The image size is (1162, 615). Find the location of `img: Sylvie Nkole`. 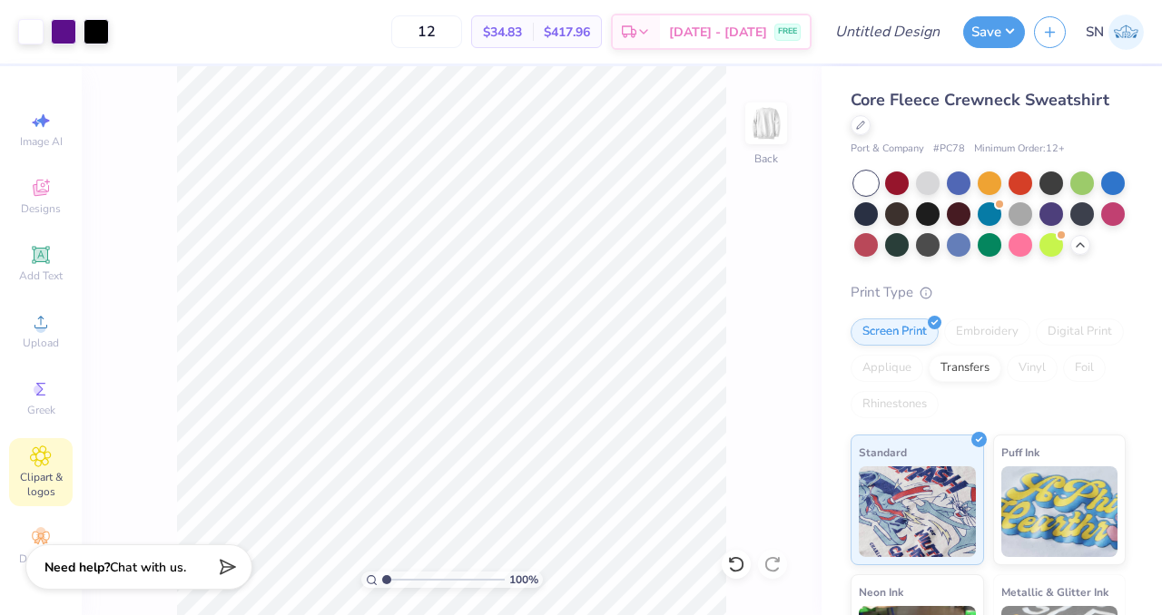

img: Sylvie Nkole is located at coordinates (1125, 32).